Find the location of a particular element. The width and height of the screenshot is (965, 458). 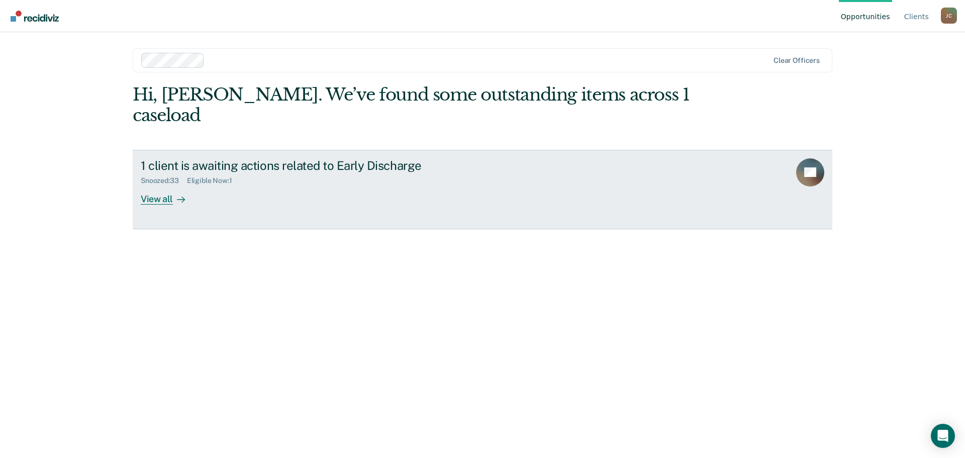

a: 1 client is awaiting actions related to Early DischargeSnoozed:33Eligible Now:1View all is located at coordinates (483, 190).